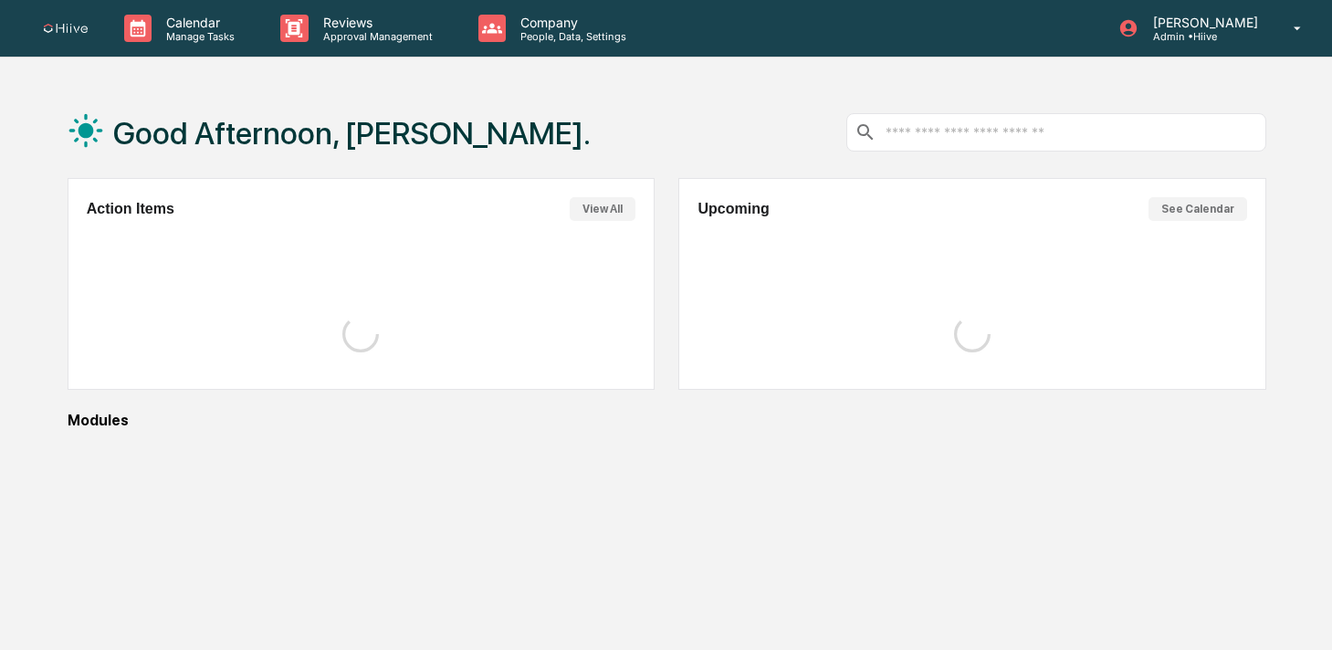  I want to click on a: See Calendar, so click(1197, 209).